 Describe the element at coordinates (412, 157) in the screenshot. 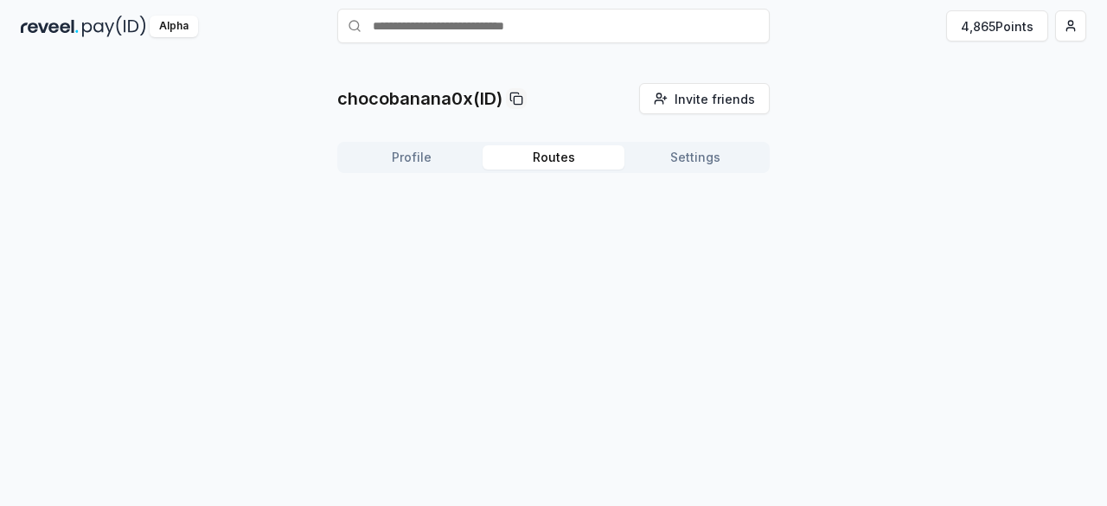

I see `button: Profile` at that location.